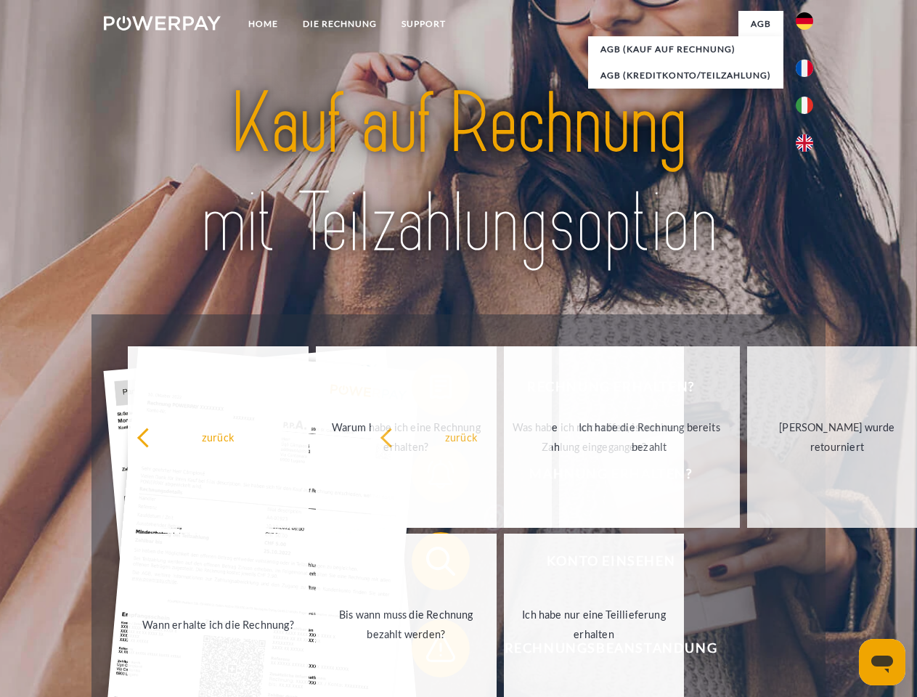 Image resolution: width=917 pixels, height=697 pixels. Describe the element at coordinates (162, 23) in the screenshot. I see `img: logo-powerpay-white.svg` at that location.